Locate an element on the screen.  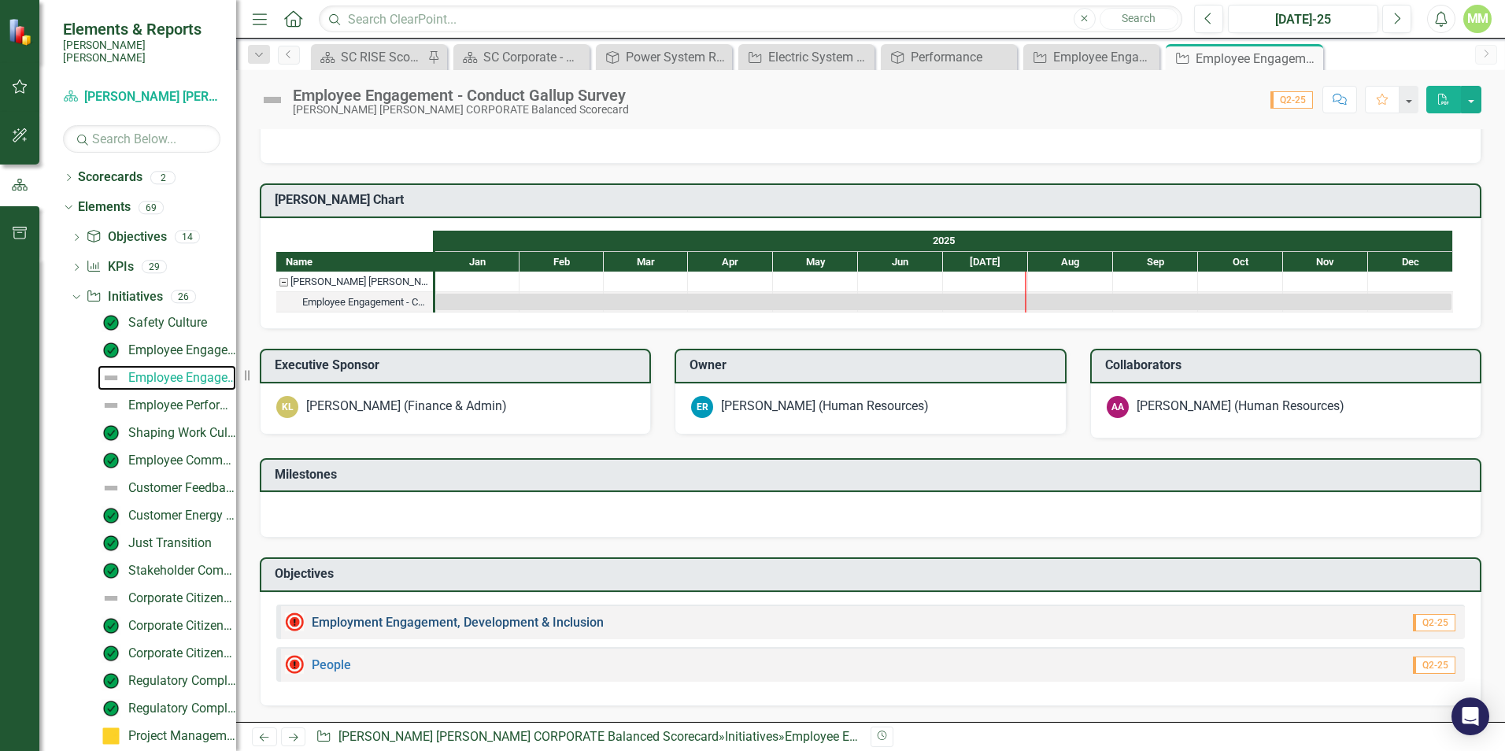
a: Just Transition is located at coordinates (154, 543).